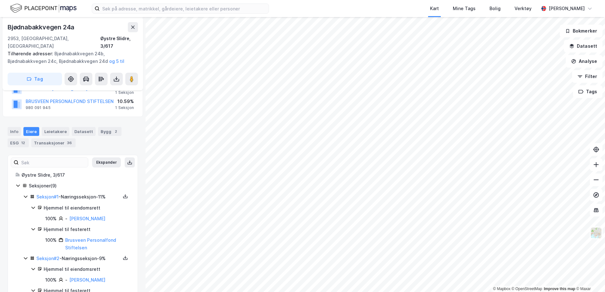 The width and height of the screenshot is (605, 292). I want to click on a: Seksjon#1, so click(47, 197).